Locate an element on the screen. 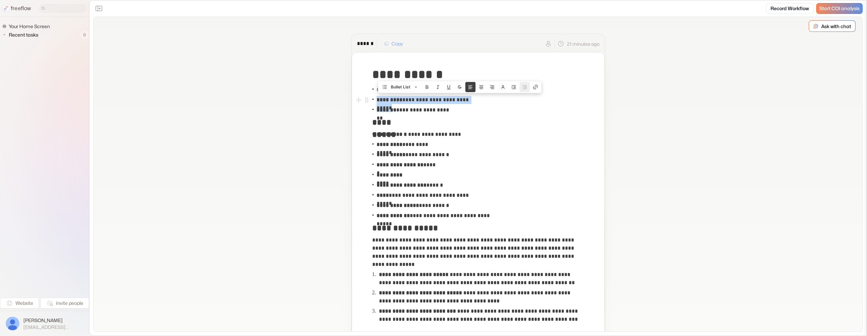 This screenshot has width=867, height=336. p: 21 minutes ago is located at coordinates (583, 44).